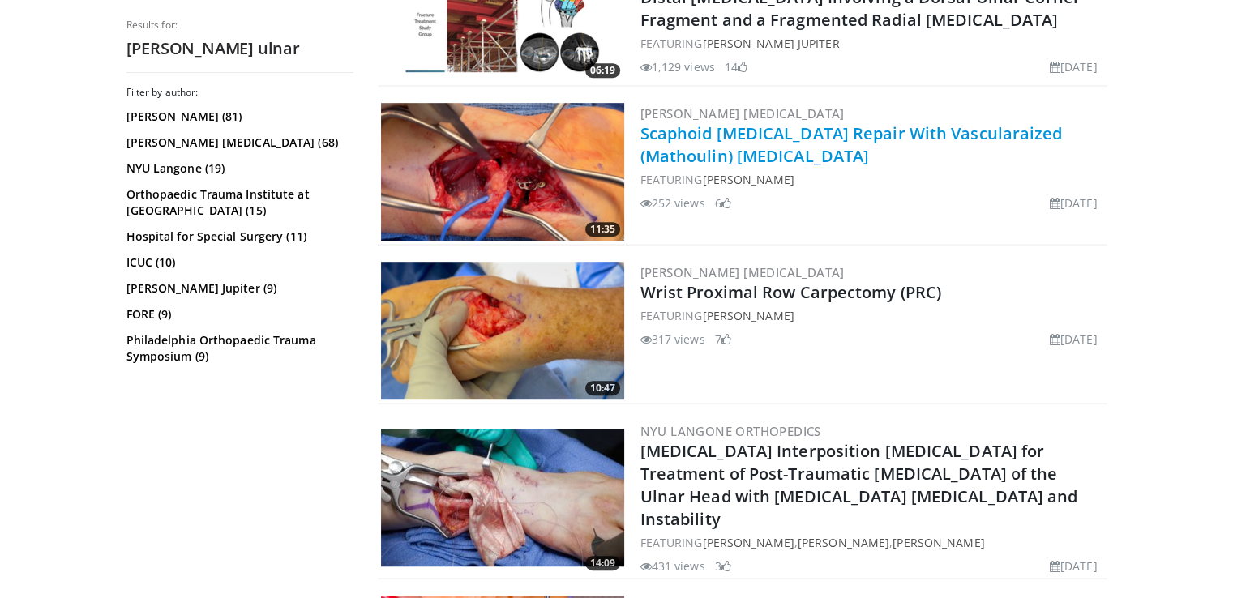  Describe the element at coordinates (602, 229) in the screenshot. I see `span: 11:35` at that location.